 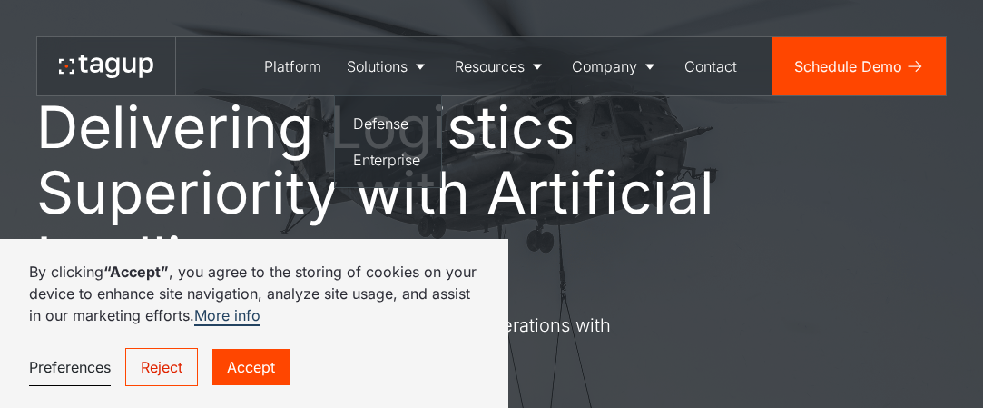 What do you see at coordinates (227, 316) in the screenshot?
I see `a: More info` at bounding box center [227, 316].